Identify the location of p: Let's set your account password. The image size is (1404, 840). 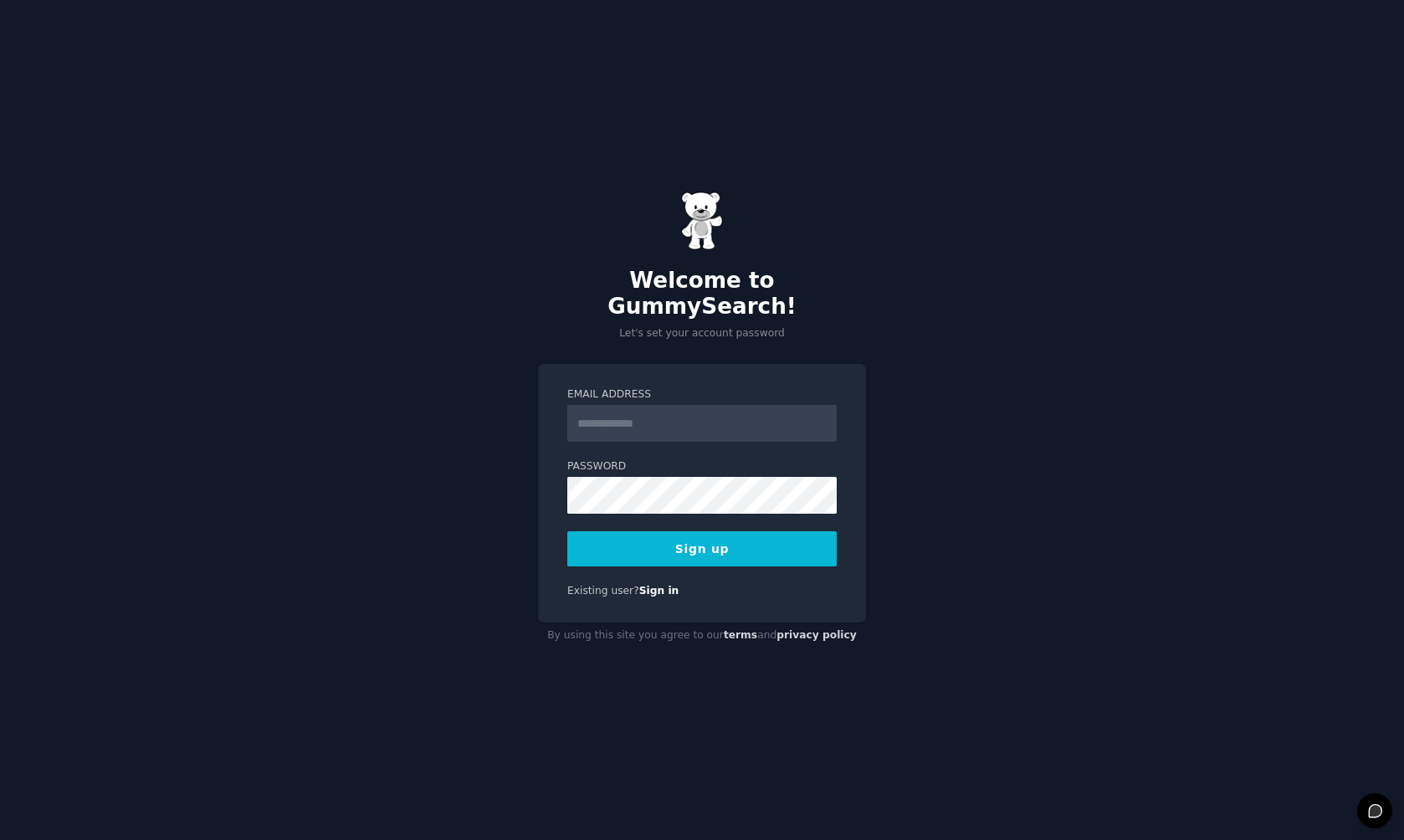
(702, 334).